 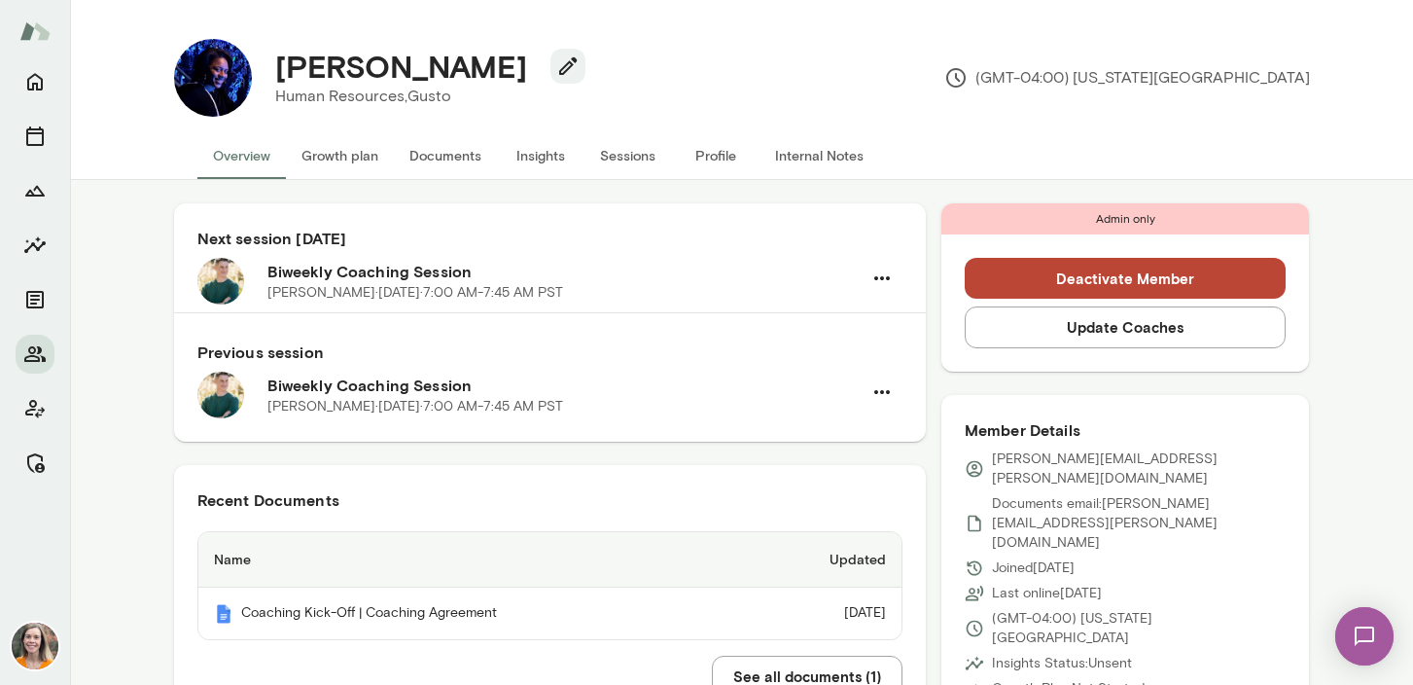 What do you see at coordinates (716, 156) in the screenshot?
I see `button: Profile` at bounding box center [716, 156].